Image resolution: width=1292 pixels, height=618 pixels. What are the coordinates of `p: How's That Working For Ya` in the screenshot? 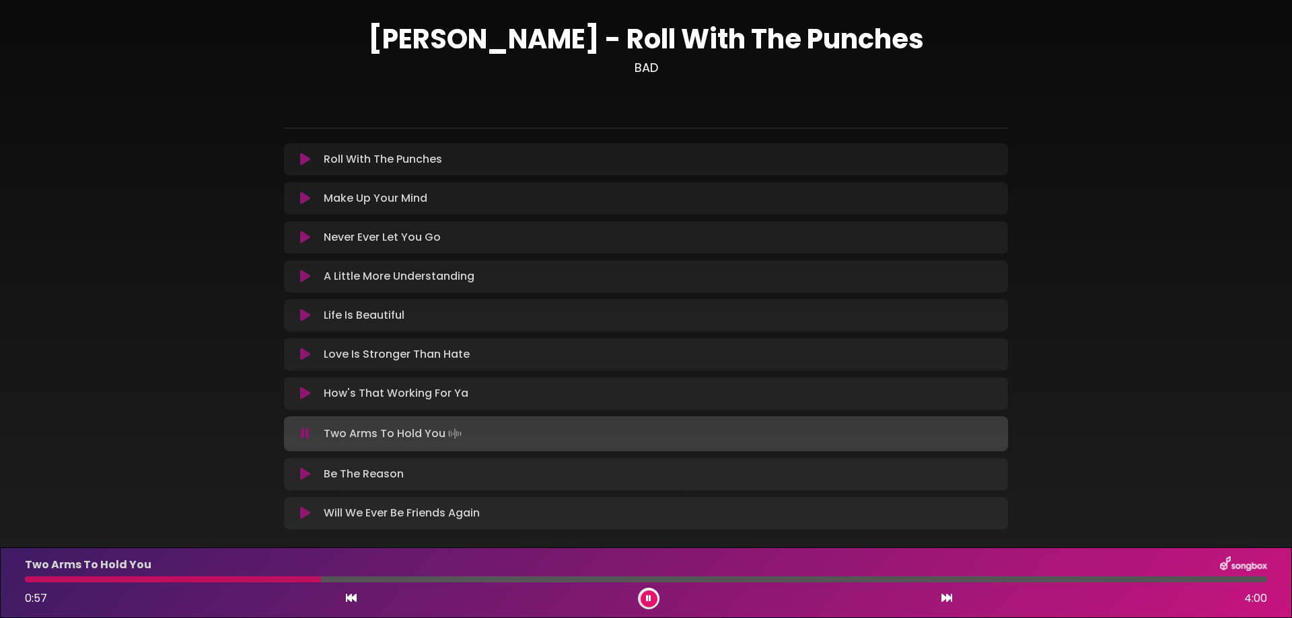 It's located at (396, 394).